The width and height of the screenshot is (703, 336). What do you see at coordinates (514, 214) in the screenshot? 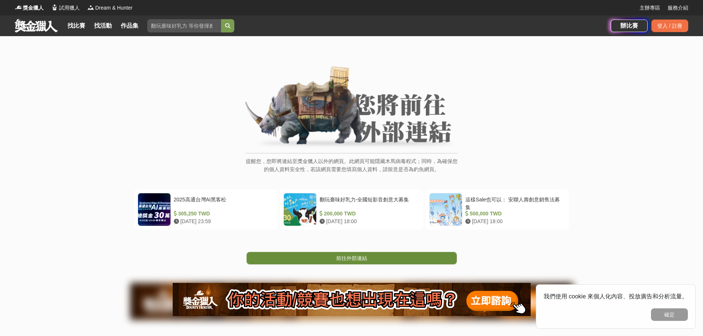
I see `div: 500,000 TWD` at bounding box center [514, 214].